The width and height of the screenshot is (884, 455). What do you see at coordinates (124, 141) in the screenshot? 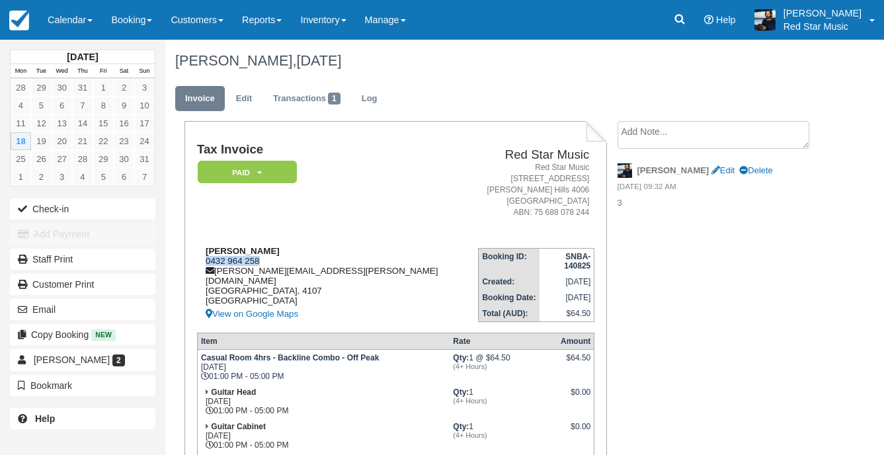
I see `a: 23` at bounding box center [124, 141].